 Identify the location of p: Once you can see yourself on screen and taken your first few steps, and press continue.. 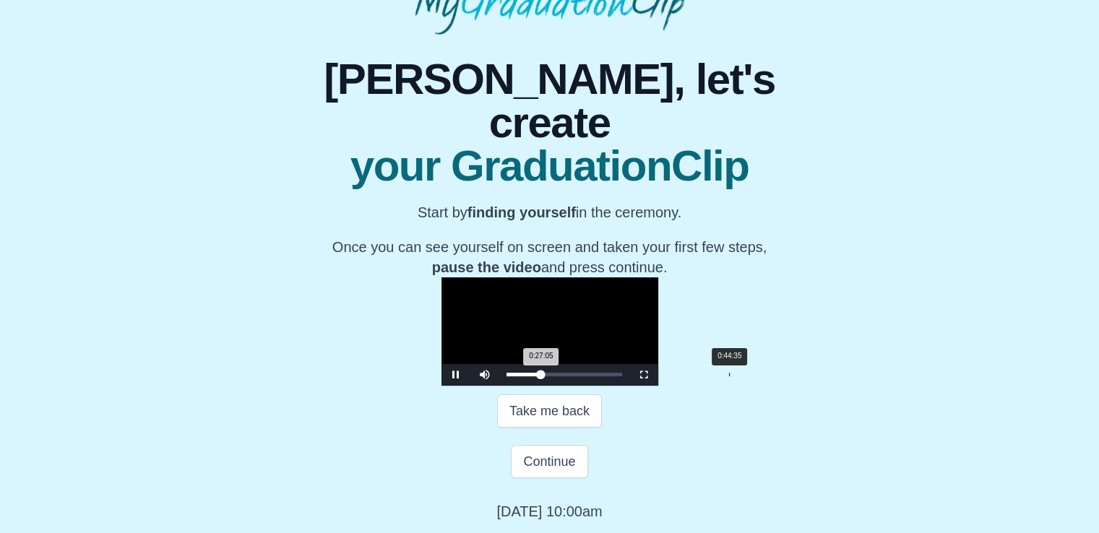
(549, 257).